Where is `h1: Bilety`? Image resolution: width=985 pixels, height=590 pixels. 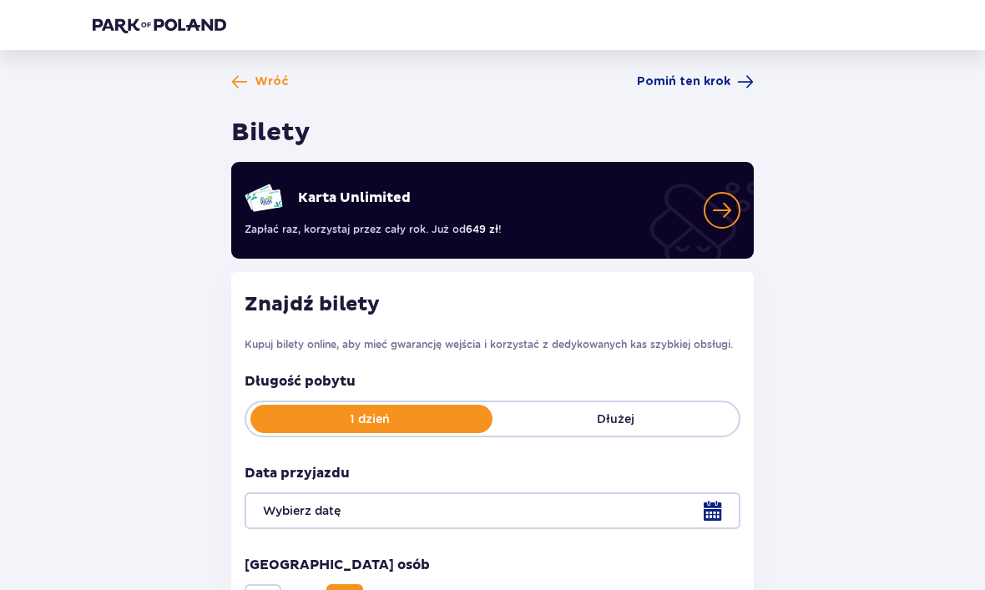
h1: Bilety is located at coordinates (270, 133).